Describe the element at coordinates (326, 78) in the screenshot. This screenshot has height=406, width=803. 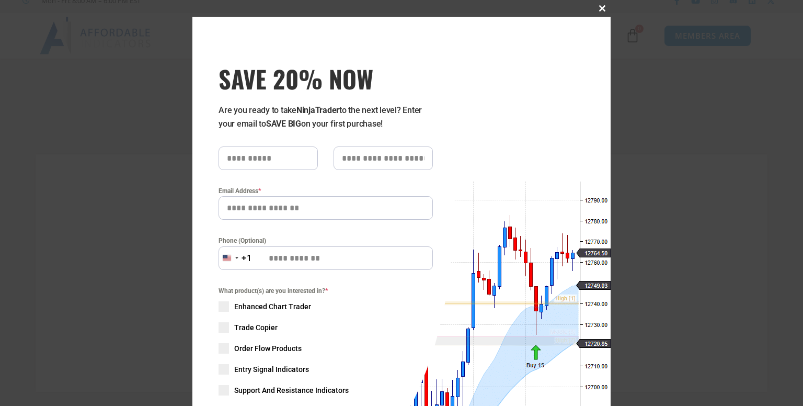
I see `span: SAVE 20% NOW` at that location.